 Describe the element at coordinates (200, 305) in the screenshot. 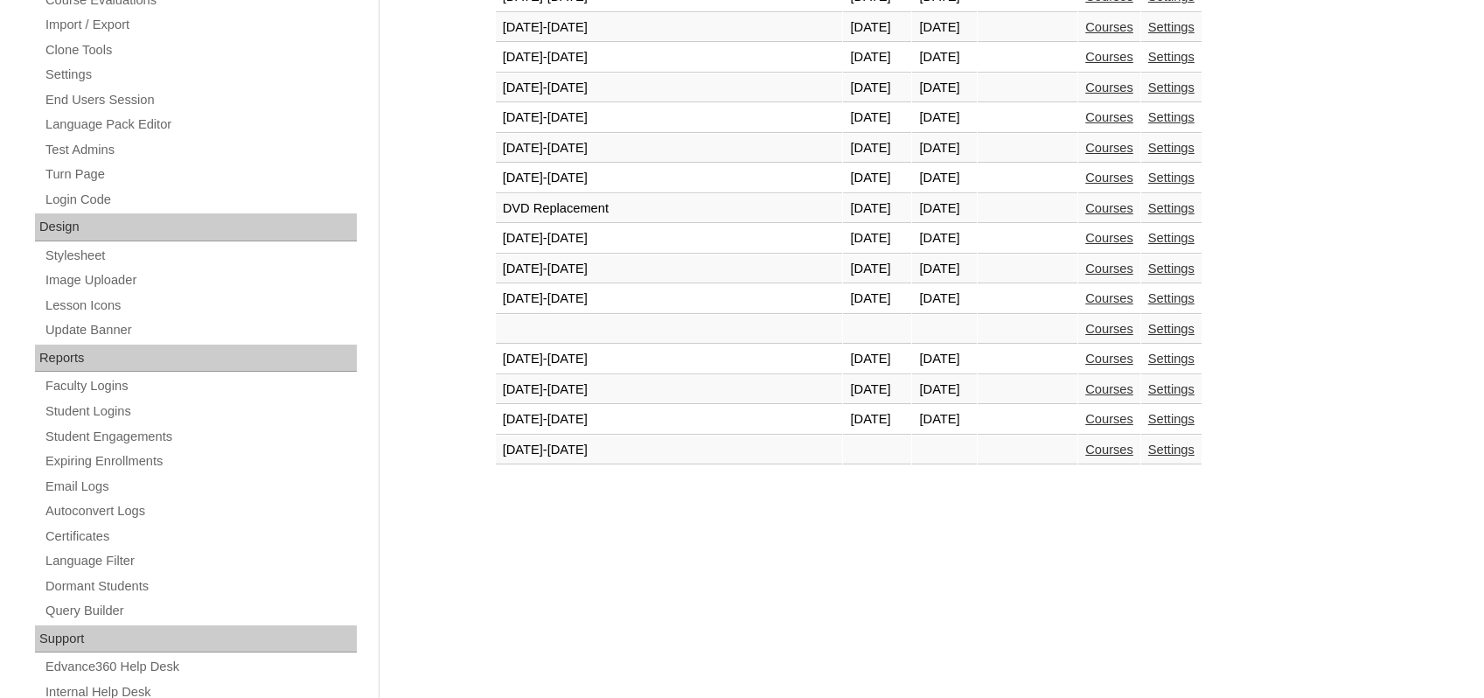

I see `a: Lesson Icons` at that location.